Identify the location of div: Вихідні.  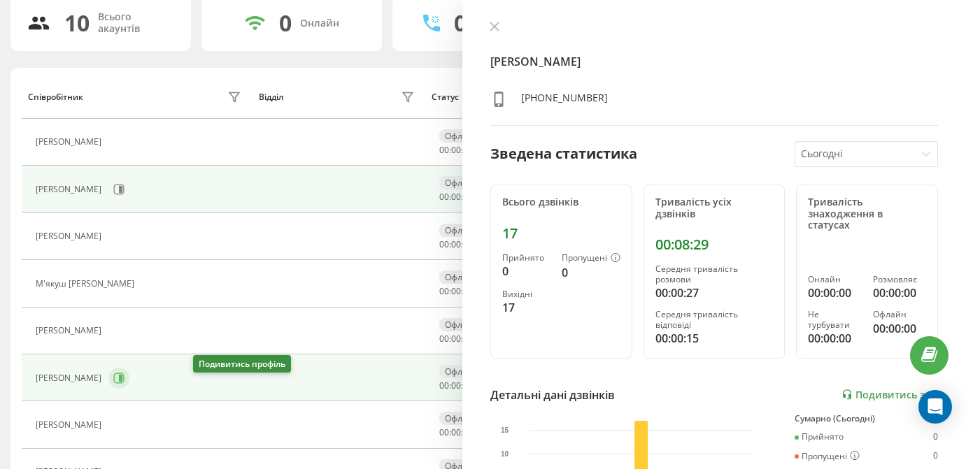
(526, 294).